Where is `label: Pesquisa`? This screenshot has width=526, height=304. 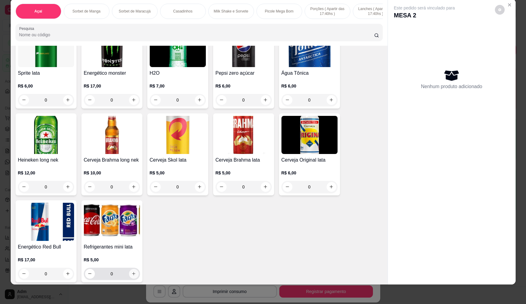 label: Pesquisa is located at coordinates (28, 28).